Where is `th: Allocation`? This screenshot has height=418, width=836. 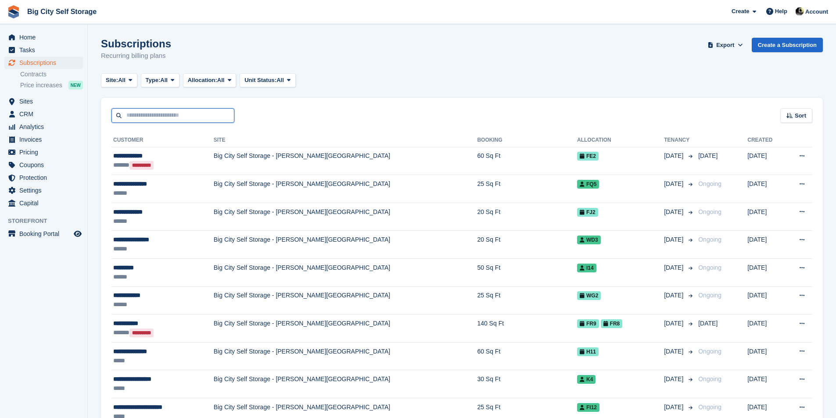
th: Allocation is located at coordinates (620, 140).